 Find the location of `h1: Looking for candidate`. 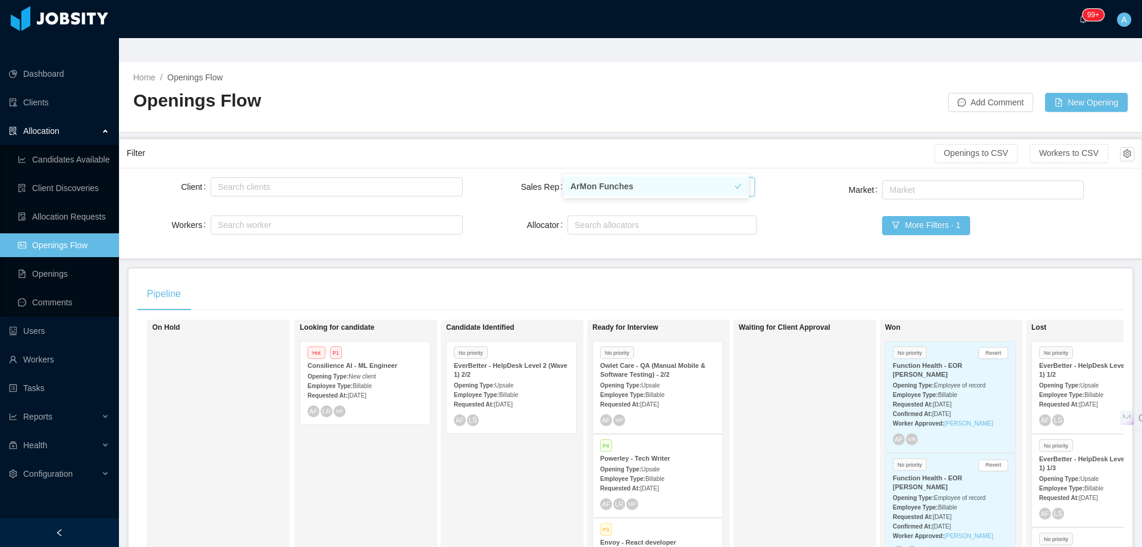

h1: Looking for candidate is located at coordinates (383, 327).